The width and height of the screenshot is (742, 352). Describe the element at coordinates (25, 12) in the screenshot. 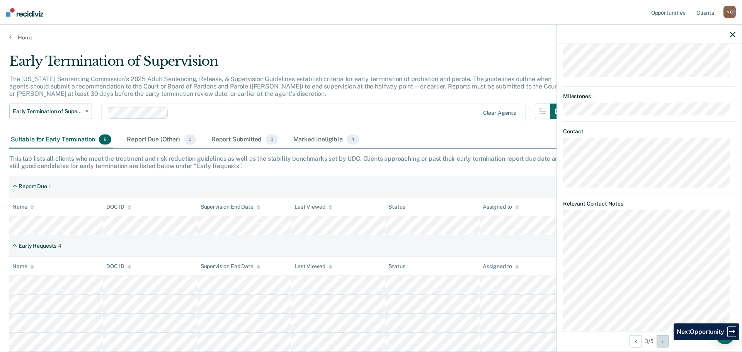

I see `img: Recidiviz` at that location.